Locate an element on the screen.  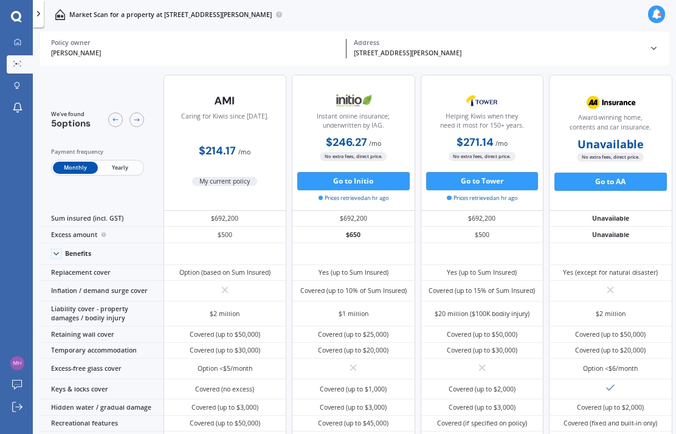
div: Liability cover - property damages / bodily injury is located at coordinates (102, 314).